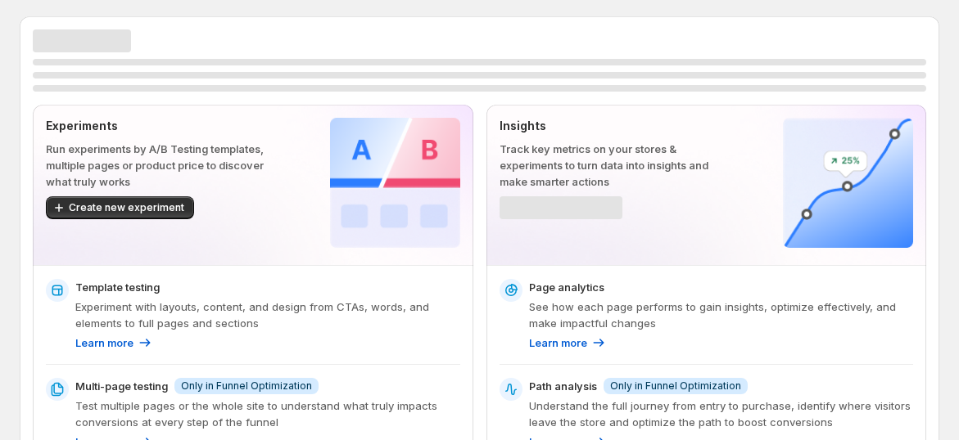 Image resolution: width=959 pixels, height=440 pixels. Describe the element at coordinates (268, 315) in the screenshot. I see `p: Experiment with layouts, content, and design from CTAs, words, and elements to full pages and sec...` at that location.